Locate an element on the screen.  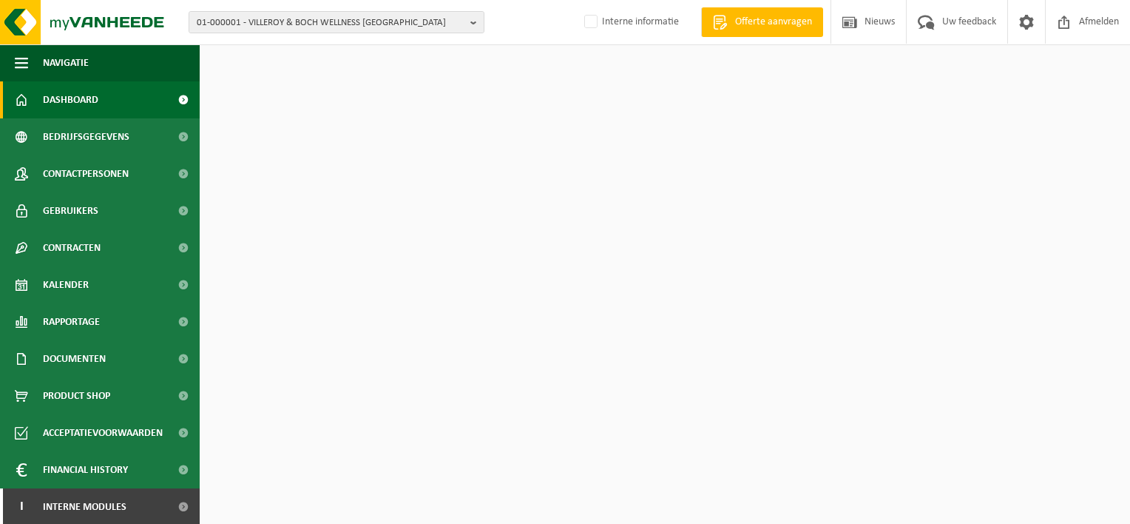
span: Product Shop is located at coordinates (76, 396).